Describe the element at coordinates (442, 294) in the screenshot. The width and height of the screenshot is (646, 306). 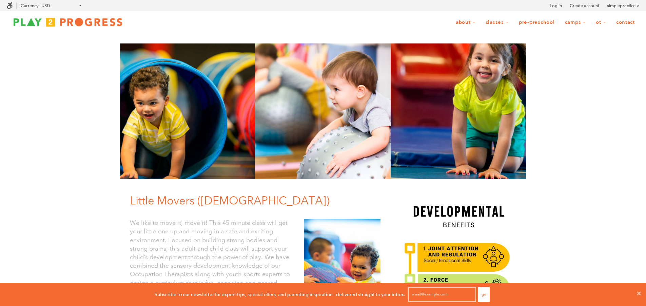
I see `input: email@example.com` at that location.